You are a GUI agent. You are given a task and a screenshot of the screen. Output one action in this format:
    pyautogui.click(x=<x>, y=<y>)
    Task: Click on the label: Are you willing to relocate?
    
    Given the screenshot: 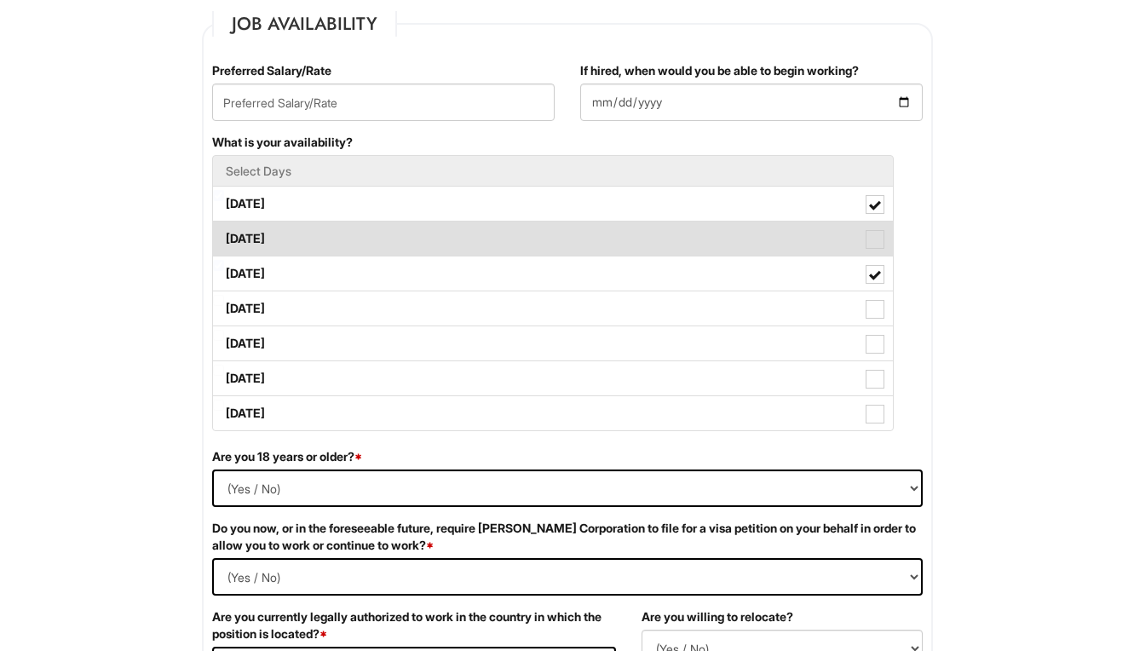 What is the action you would take?
    pyautogui.click(x=717, y=617)
    